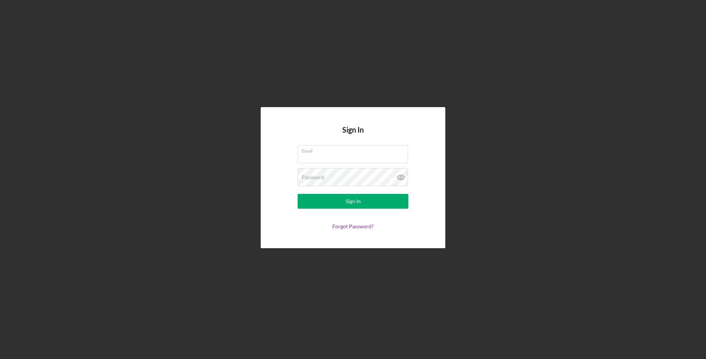  What do you see at coordinates (353, 201) in the screenshot?
I see `div: Sign In` at bounding box center [353, 201].